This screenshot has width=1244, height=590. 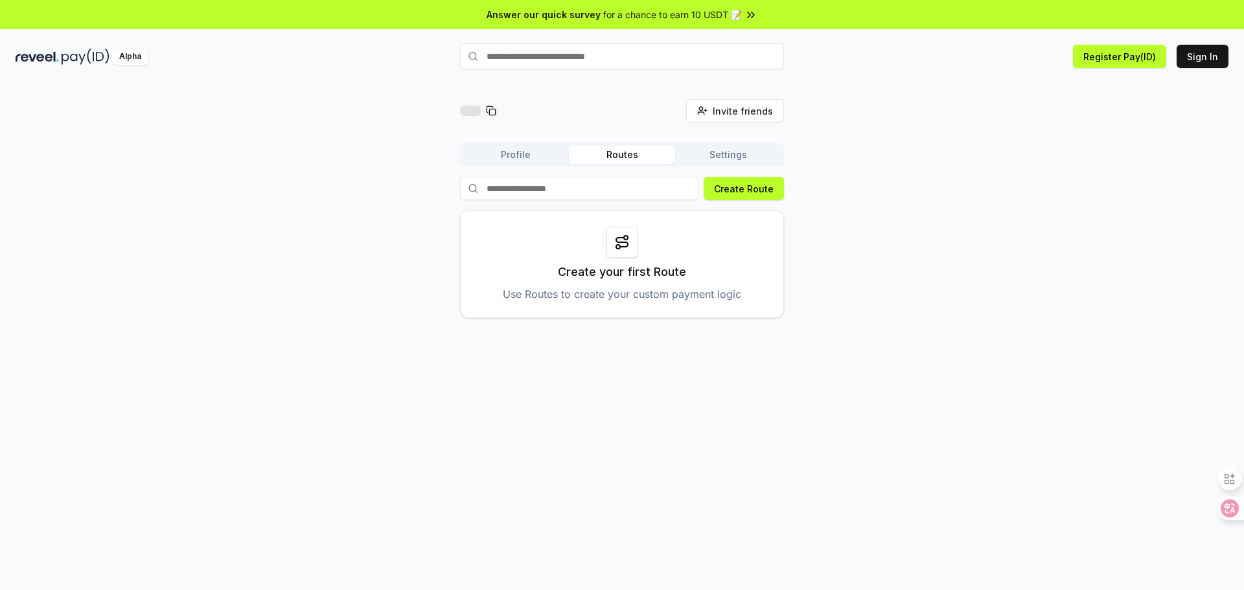 What do you see at coordinates (743, 111) in the screenshot?
I see `span: Invite friends` at bounding box center [743, 111].